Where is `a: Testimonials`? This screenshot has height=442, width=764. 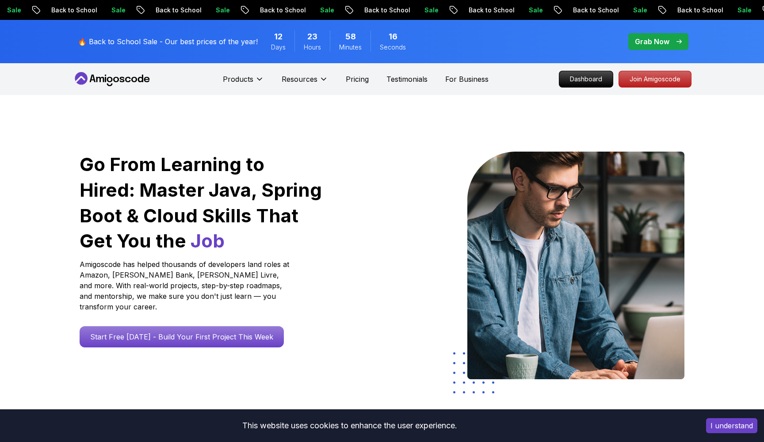
a: Testimonials is located at coordinates (407, 79).